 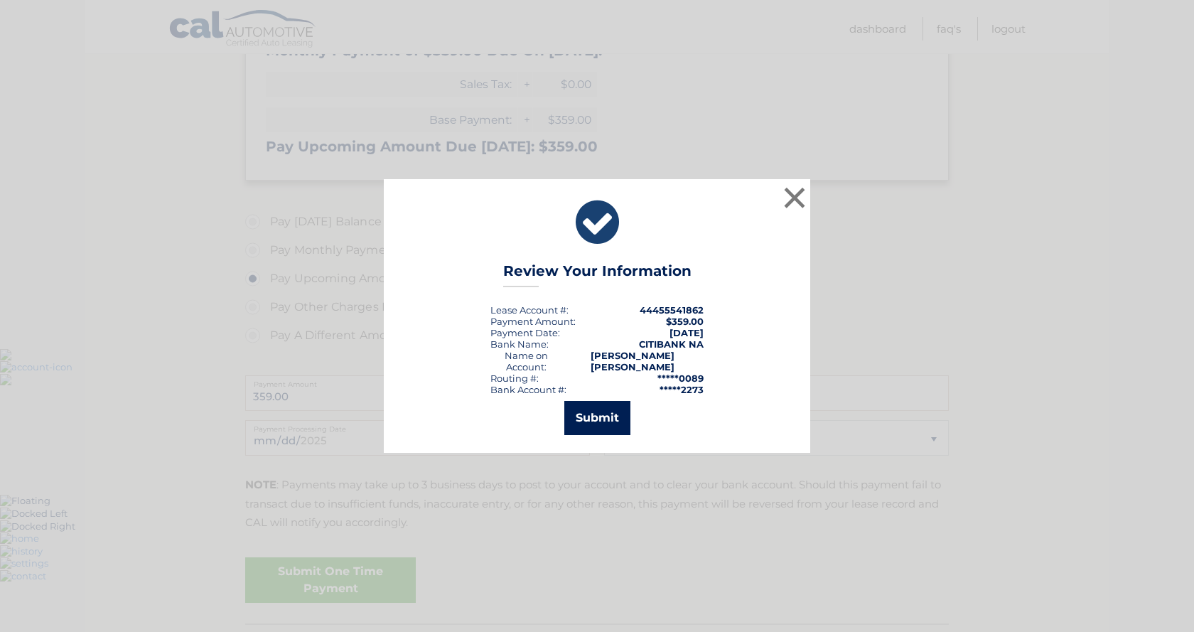 I want to click on strong: CITIBANK NA, so click(x=671, y=344).